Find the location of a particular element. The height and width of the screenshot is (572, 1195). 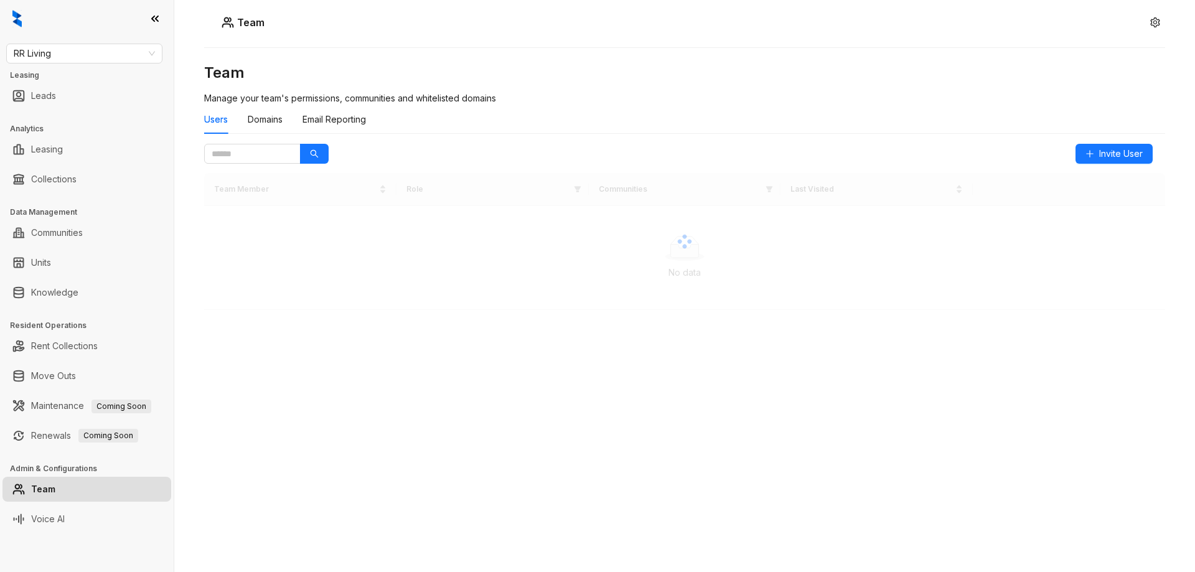

h3: Resident Operations is located at coordinates (91, 325).